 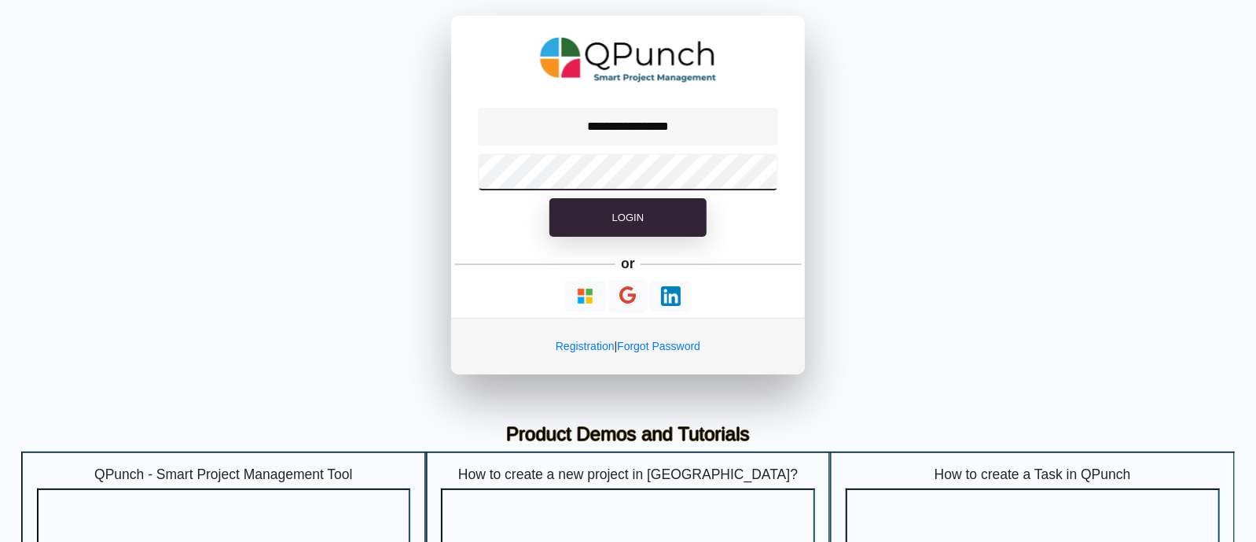 What do you see at coordinates (585, 346) in the screenshot?
I see `a: Registration` at bounding box center [585, 346].